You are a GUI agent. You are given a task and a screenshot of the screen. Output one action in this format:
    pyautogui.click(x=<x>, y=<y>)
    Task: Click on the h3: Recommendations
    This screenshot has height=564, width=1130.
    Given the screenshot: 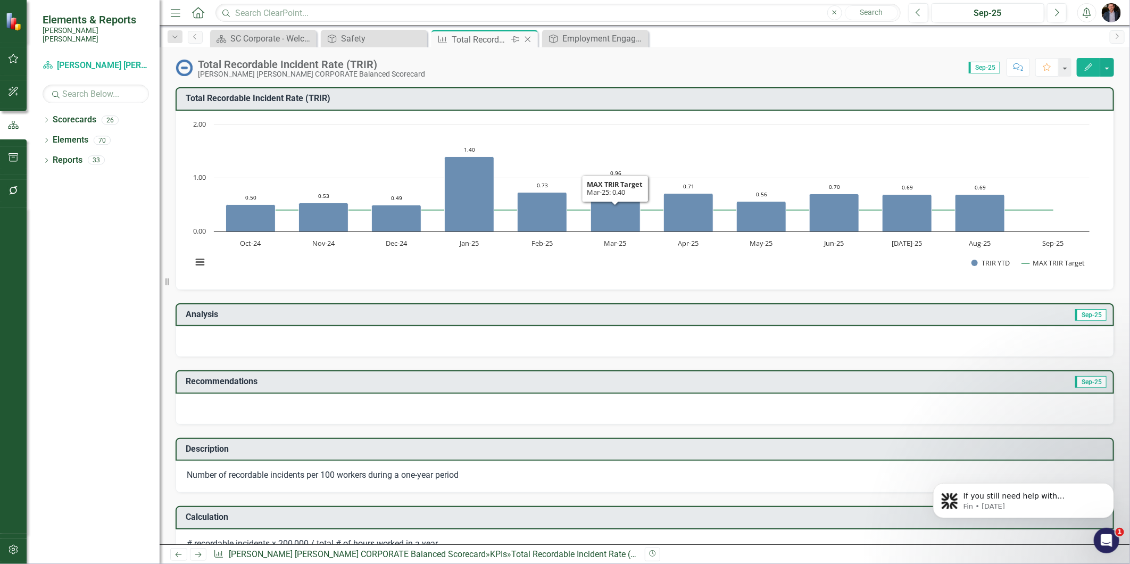 What is the action you would take?
    pyautogui.click(x=503, y=381)
    